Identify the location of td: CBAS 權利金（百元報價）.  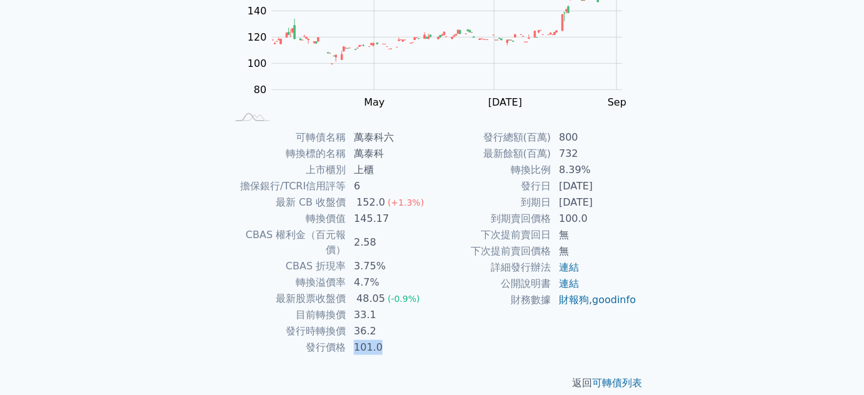
(286, 243).